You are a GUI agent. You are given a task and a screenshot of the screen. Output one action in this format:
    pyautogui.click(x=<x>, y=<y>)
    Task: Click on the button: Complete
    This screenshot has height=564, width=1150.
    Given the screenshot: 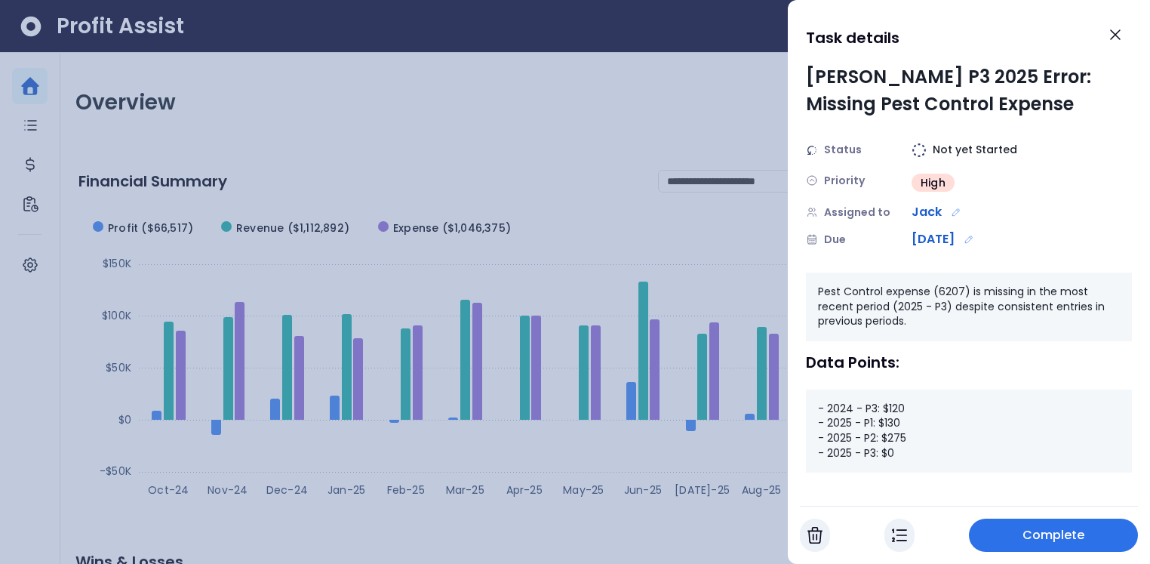 What is the action you would take?
    pyautogui.click(x=1053, y=535)
    